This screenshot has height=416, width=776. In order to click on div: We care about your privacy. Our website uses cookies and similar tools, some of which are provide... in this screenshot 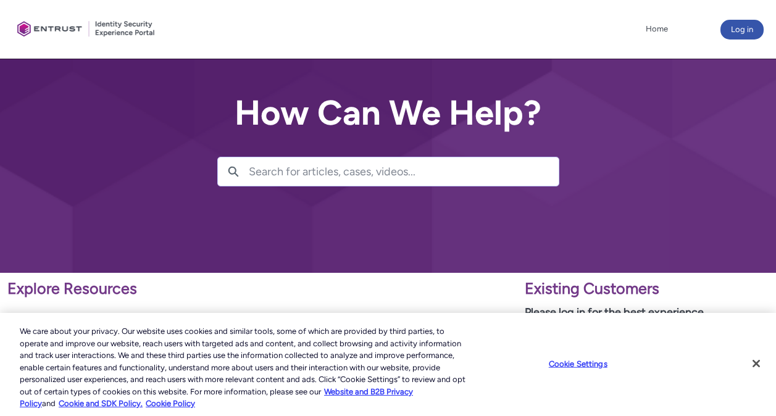, I will do `click(243, 367)`.